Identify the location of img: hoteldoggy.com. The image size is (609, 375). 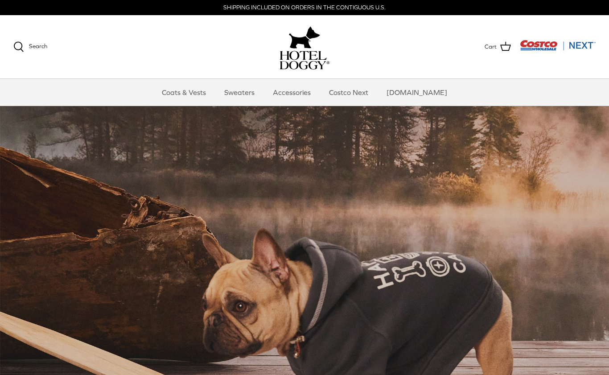
(304, 37).